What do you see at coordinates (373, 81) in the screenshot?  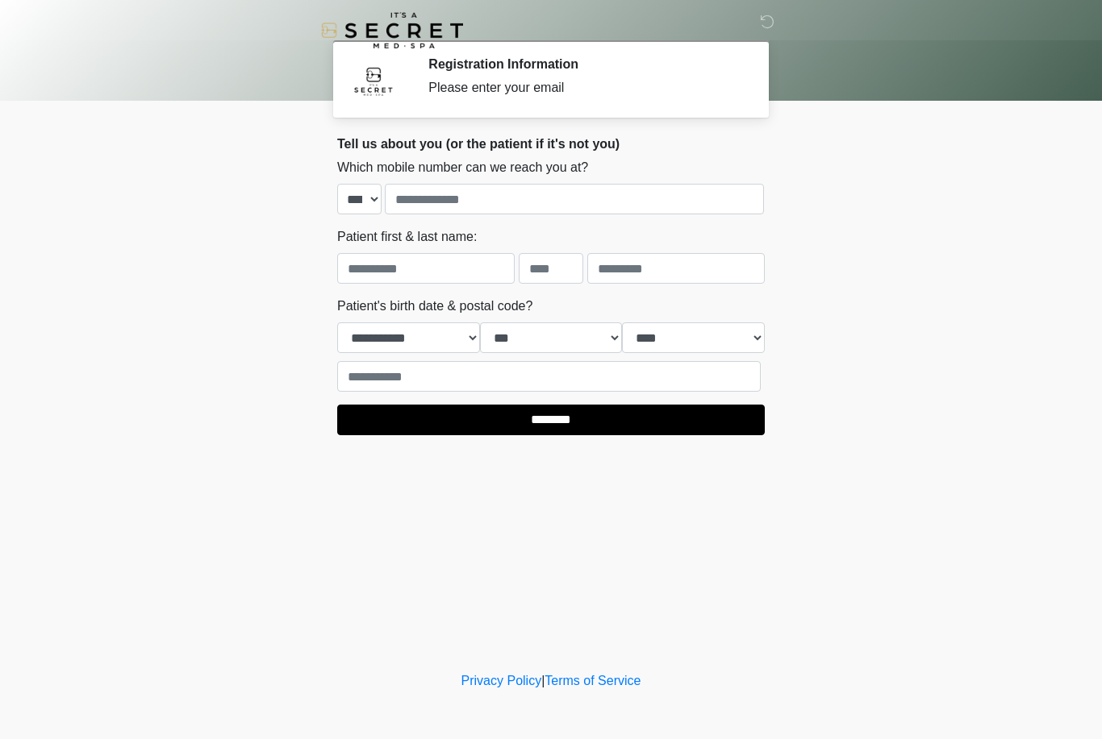 I see `img: Agent Avatar` at bounding box center [373, 81].